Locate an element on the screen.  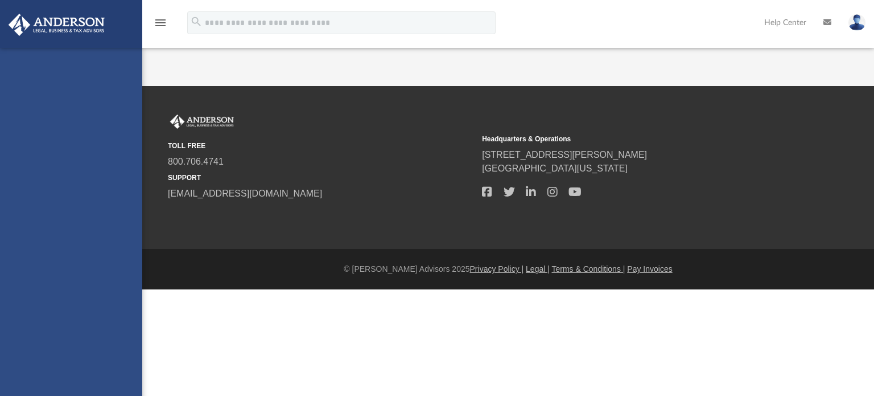
a: Terms & Conditions | is located at coordinates (589, 269).